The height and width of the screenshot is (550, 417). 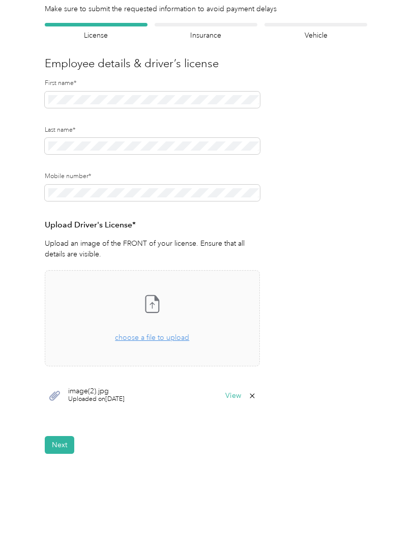 I want to click on label: Last name*, so click(x=152, y=130).